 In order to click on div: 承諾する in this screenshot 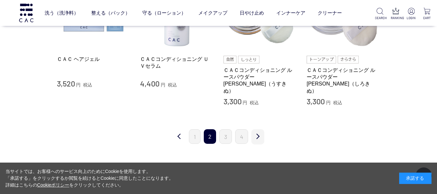, I will do `click(415, 178)`.